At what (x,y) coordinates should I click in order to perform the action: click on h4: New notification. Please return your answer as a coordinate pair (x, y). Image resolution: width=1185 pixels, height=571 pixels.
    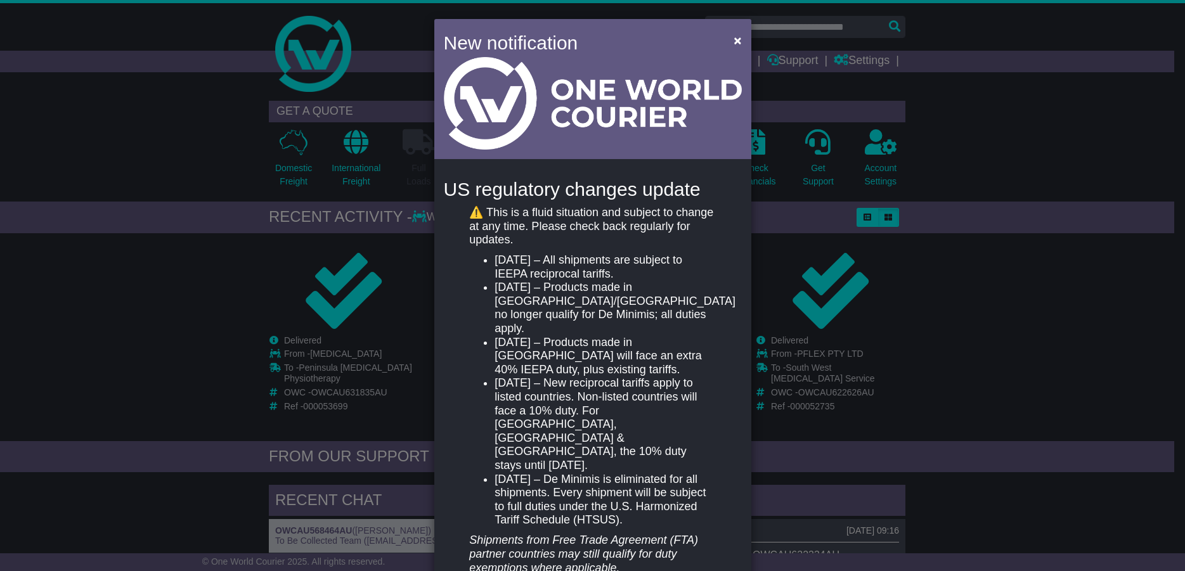
    Looking at the image, I should click on (580, 42).